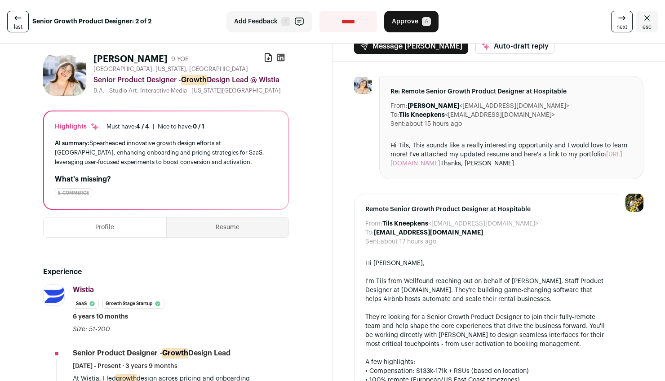  What do you see at coordinates (256, 22) in the screenshot?
I see `span: Add Feedback` at bounding box center [256, 22].